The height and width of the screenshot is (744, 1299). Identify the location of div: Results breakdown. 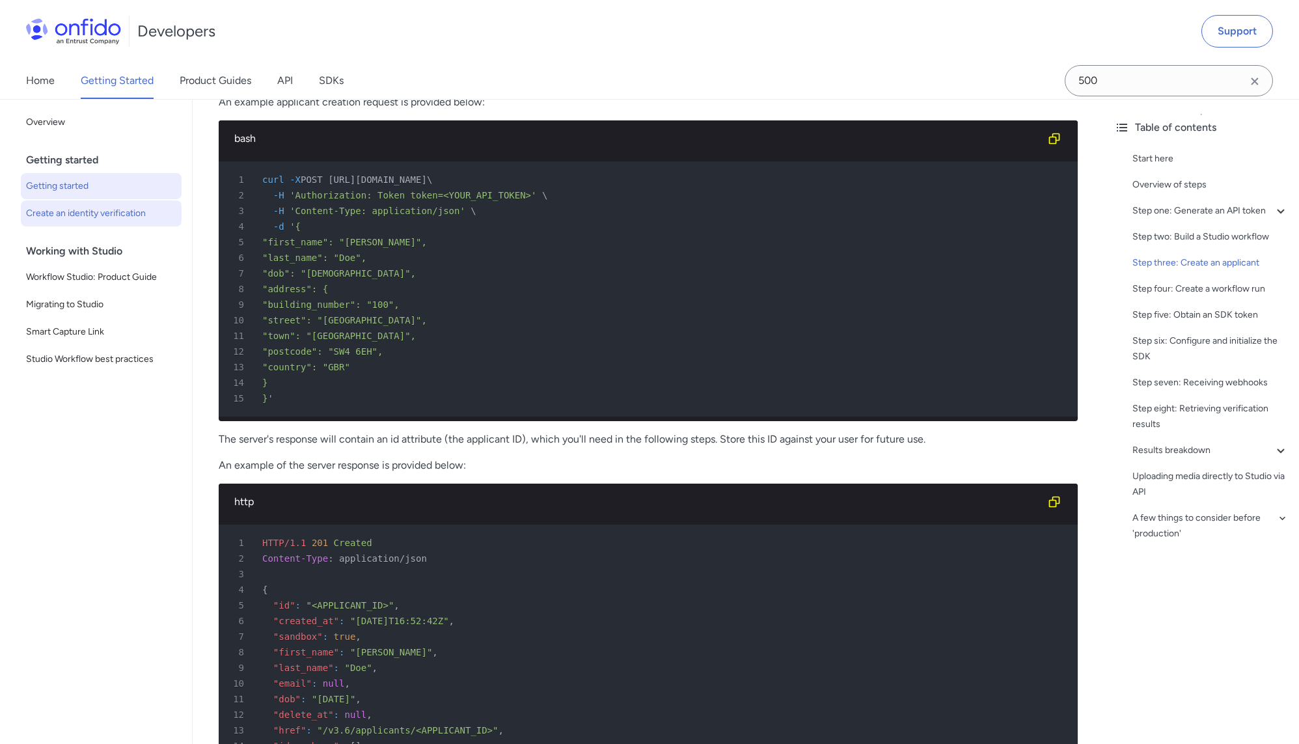
(1211, 450).